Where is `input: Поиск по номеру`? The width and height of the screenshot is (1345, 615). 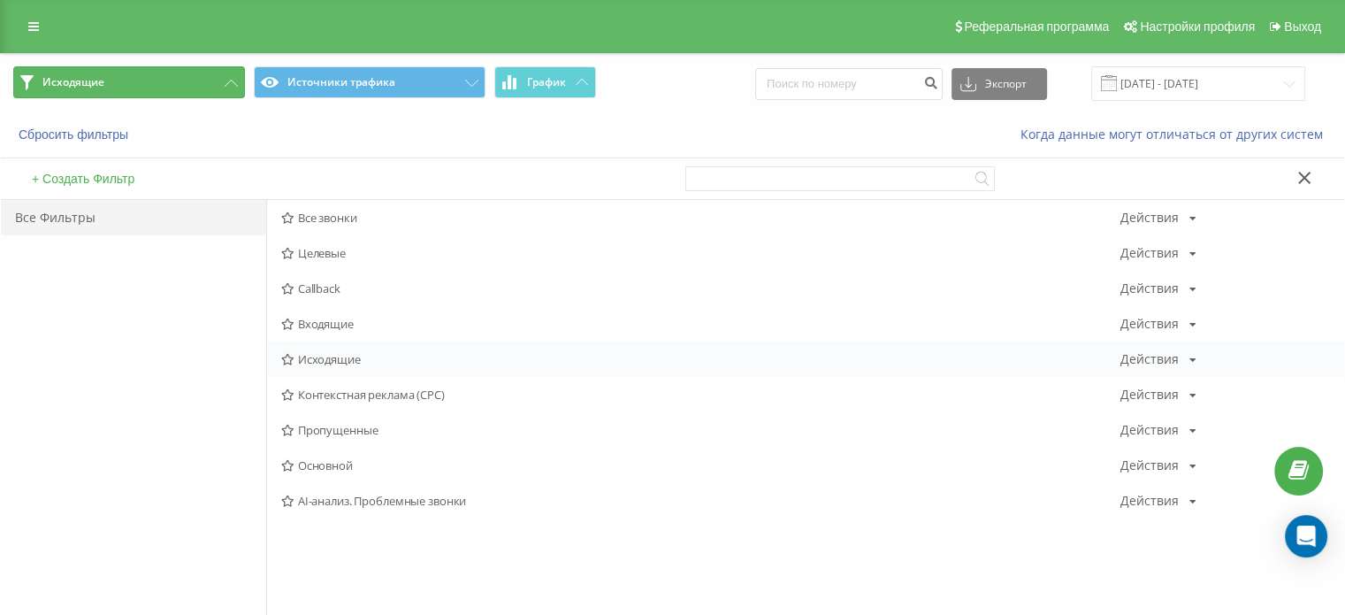
input: Поиск по номеру is located at coordinates (849, 84).